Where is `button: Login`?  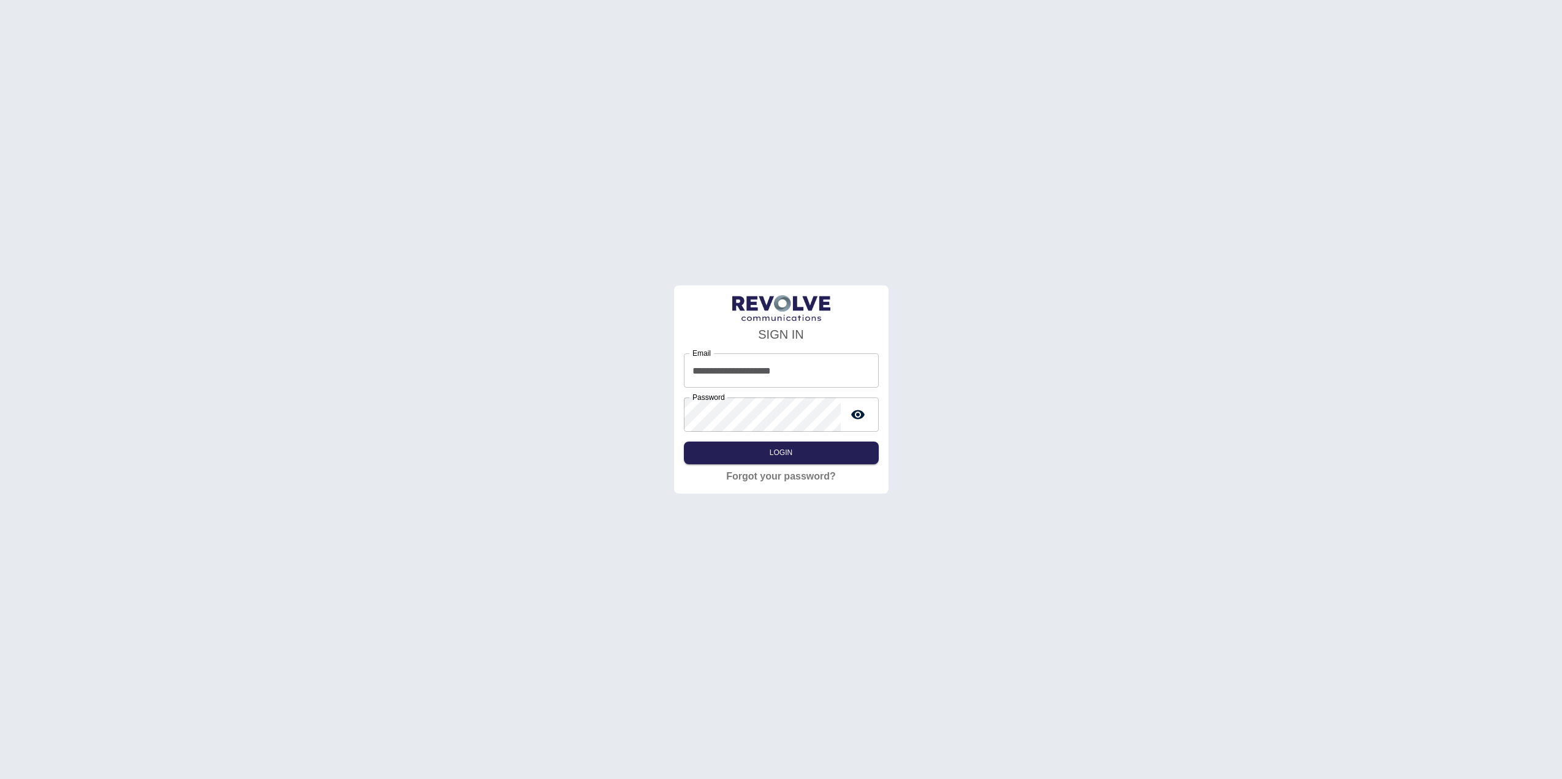
button: Login is located at coordinates (781, 453).